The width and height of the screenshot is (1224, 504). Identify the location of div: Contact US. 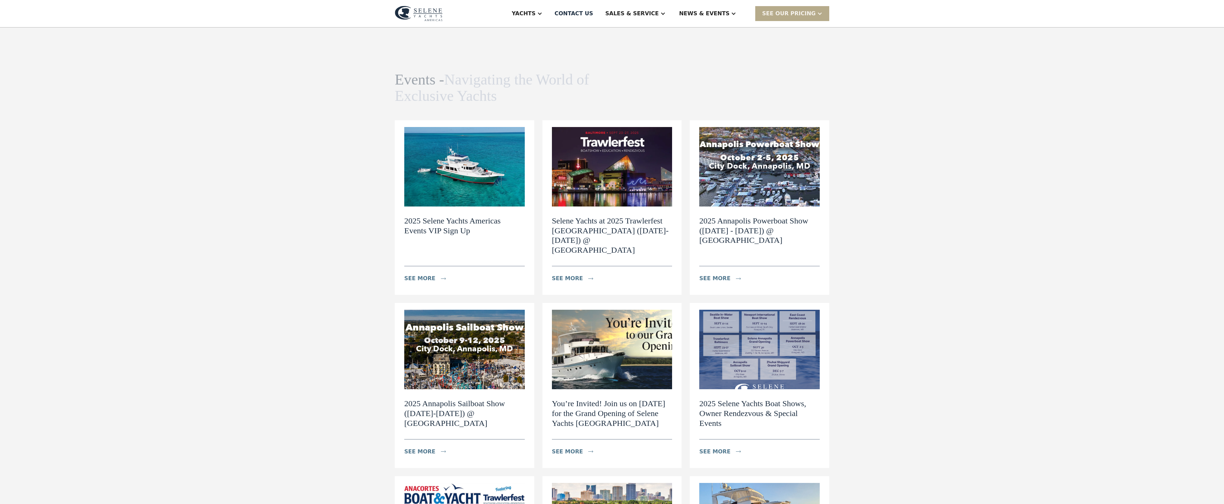
(574, 14).